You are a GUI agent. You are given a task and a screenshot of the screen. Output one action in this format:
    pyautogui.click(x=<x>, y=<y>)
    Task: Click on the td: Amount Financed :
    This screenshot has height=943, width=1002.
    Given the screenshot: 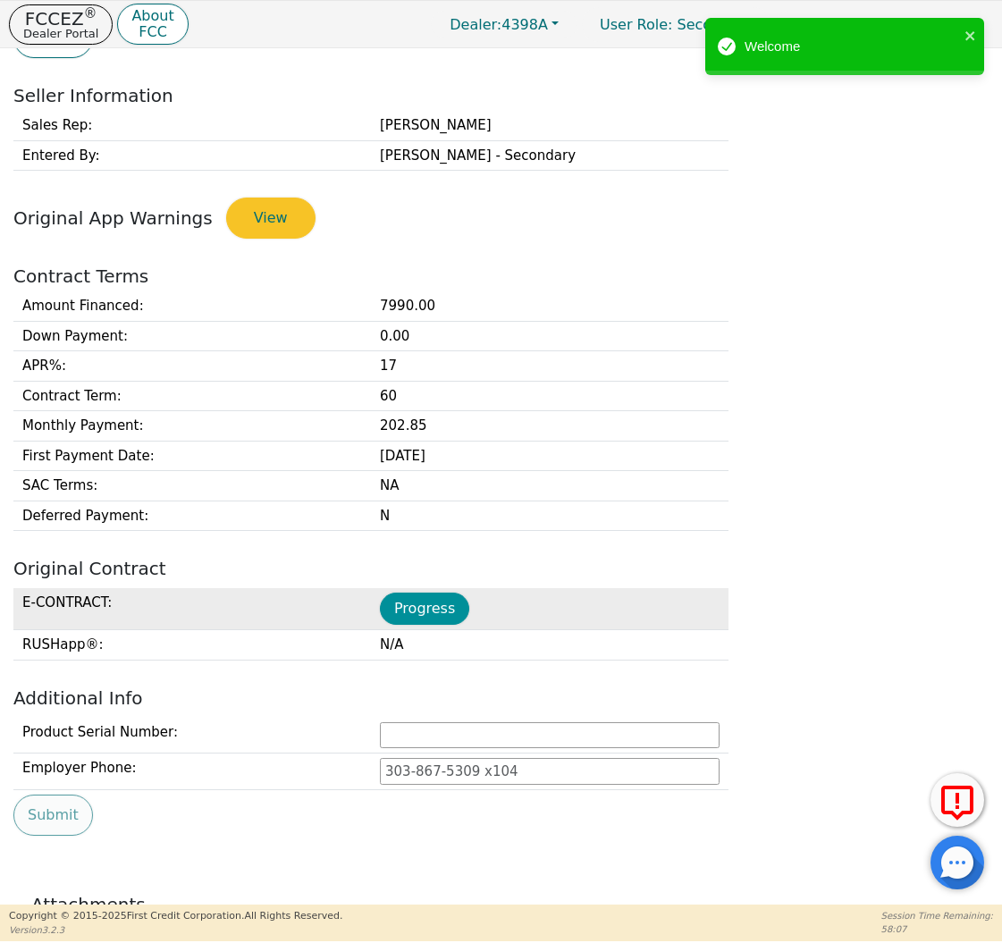 What is the action you would take?
    pyautogui.click(x=192, y=306)
    